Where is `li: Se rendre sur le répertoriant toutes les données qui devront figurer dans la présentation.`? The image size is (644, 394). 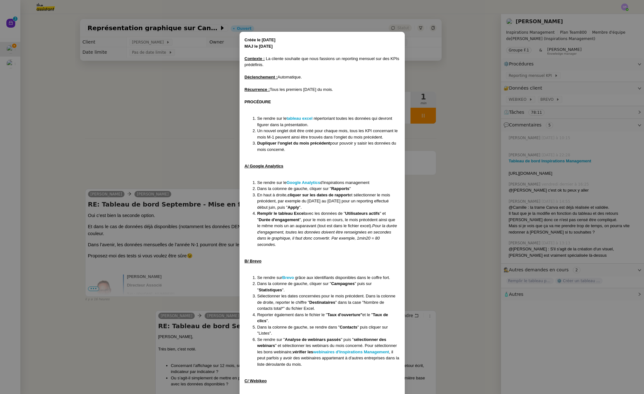
li: Se rendre sur le répertoriant toutes les données qui devront figurer dans la présentation. is located at coordinates (329, 121).